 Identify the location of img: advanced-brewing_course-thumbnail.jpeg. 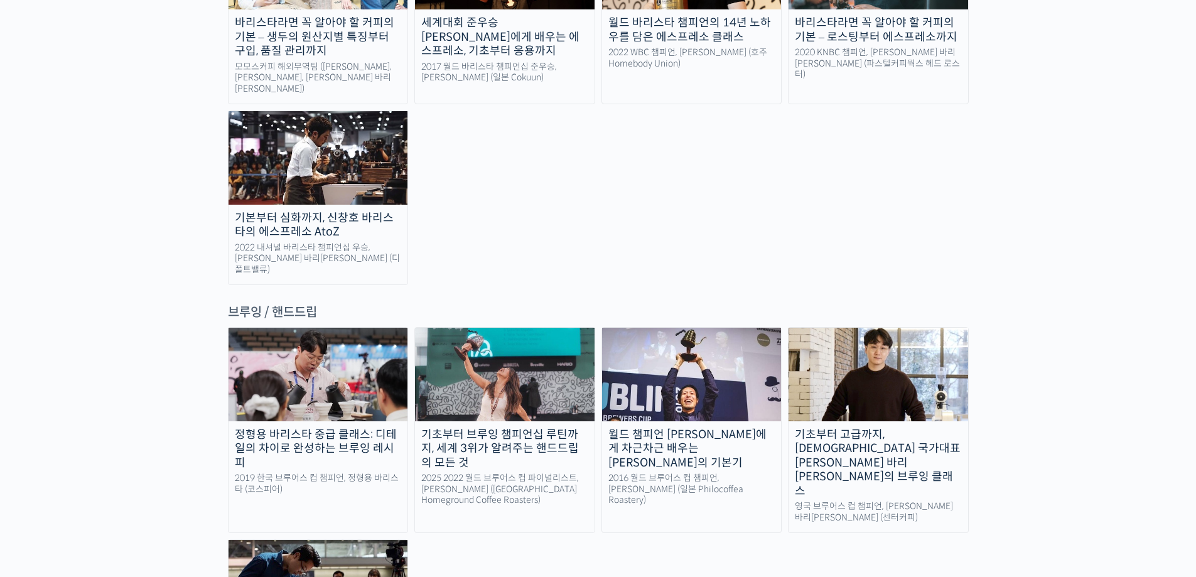
(318, 374).